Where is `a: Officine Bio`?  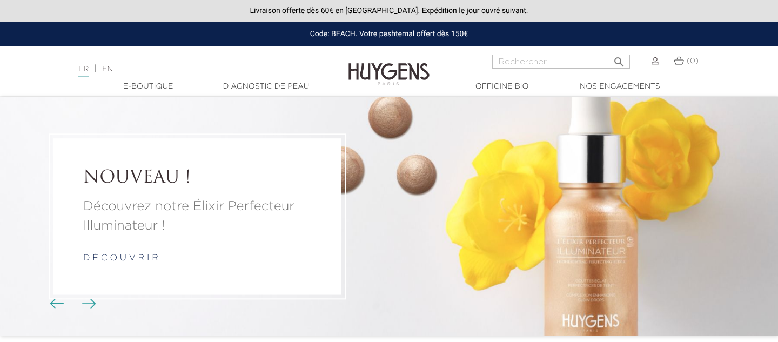 a: Officine Bio is located at coordinates (502, 86).